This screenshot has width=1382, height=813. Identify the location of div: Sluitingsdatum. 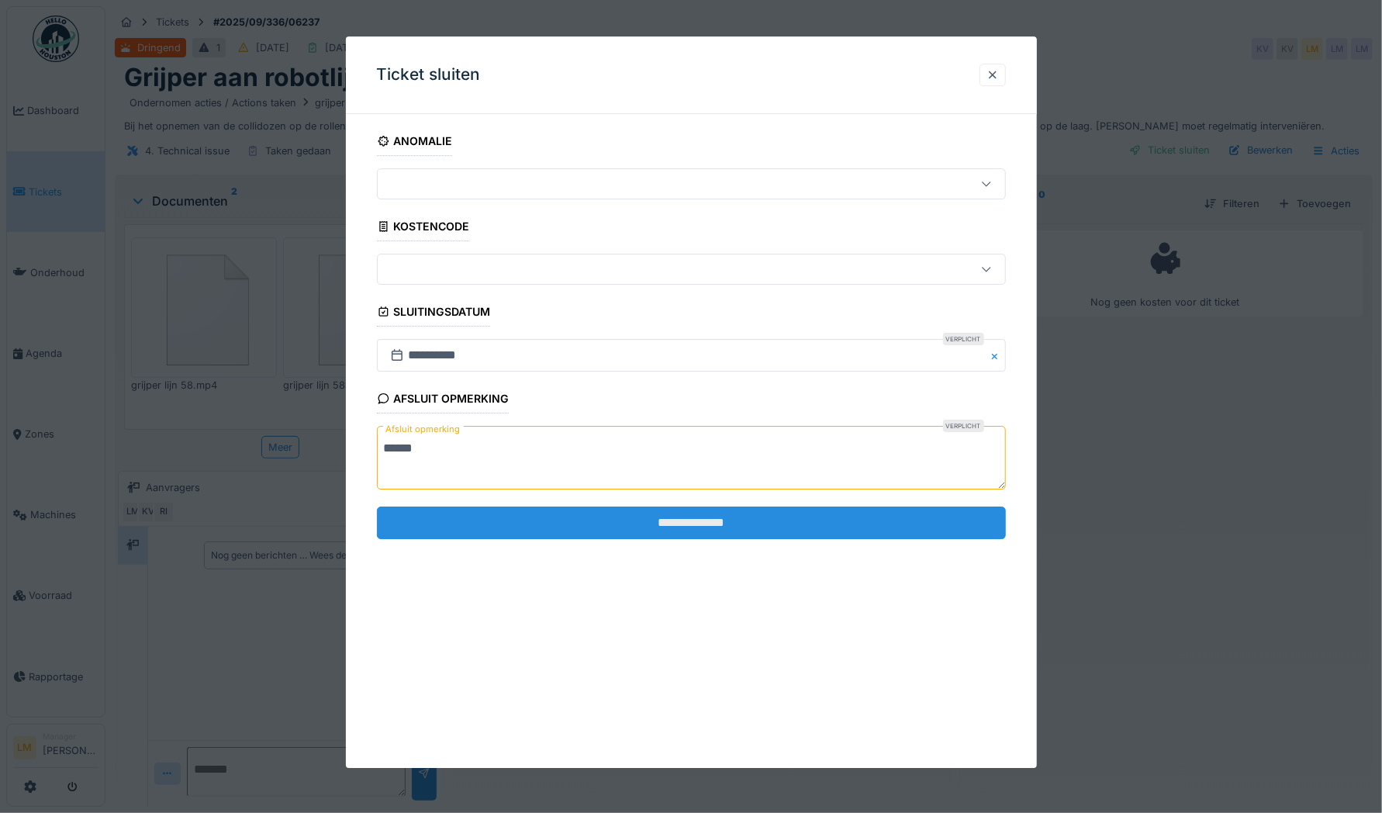
(434, 313).